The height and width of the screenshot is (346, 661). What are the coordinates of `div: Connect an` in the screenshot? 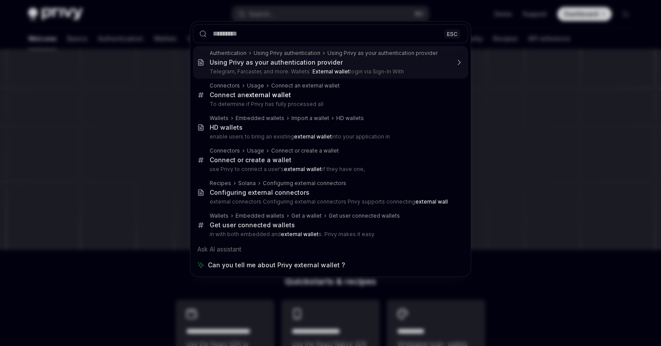 It's located at (250, 95).